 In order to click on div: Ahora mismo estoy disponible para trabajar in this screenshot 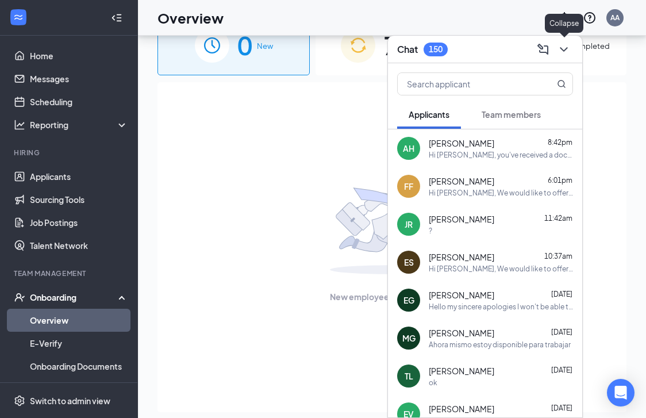, I will do `click(499, 344)`.